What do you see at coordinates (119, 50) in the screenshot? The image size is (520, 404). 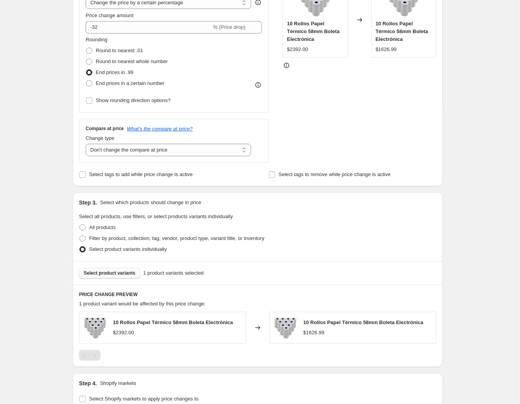 I see `span: Round to nearest .01` at bounding box center [119, 50].